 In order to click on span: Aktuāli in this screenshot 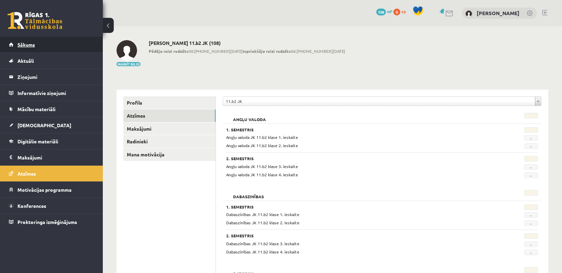, I will do `click(26, 61)`.